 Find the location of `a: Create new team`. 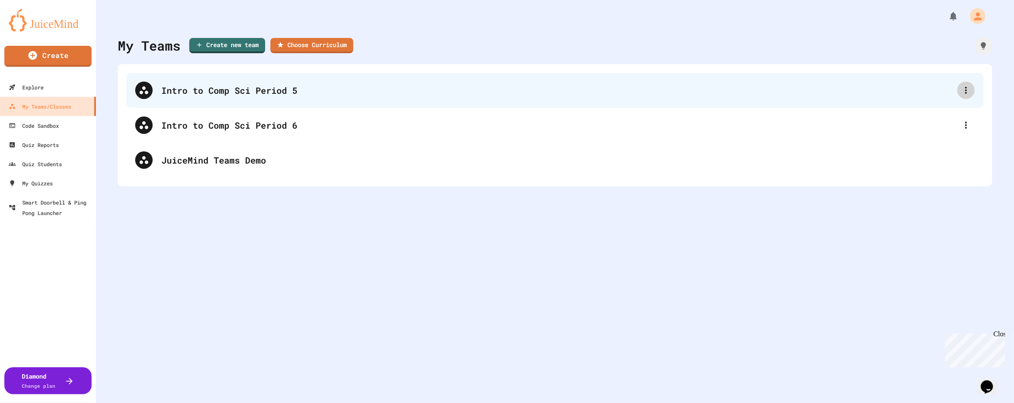

a: Create new team is located at coordinates (227, 45).